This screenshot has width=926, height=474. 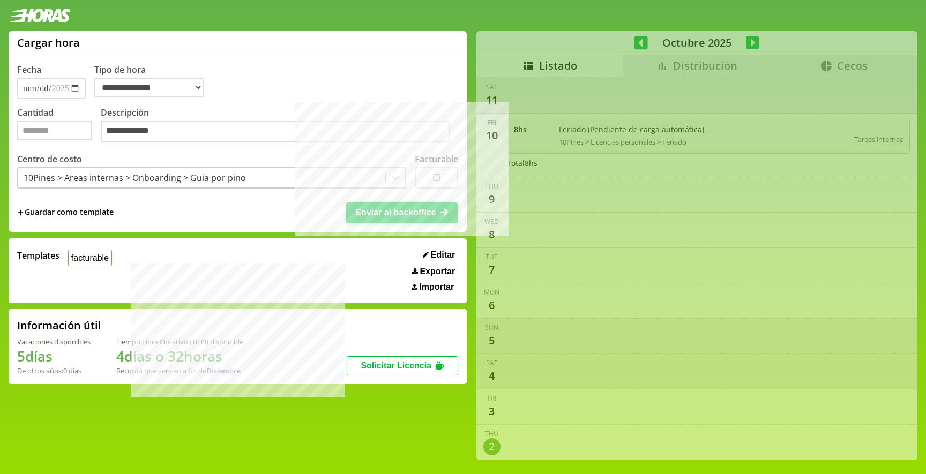 I want to click on h1: 5 días, so click(x=54, y=356).